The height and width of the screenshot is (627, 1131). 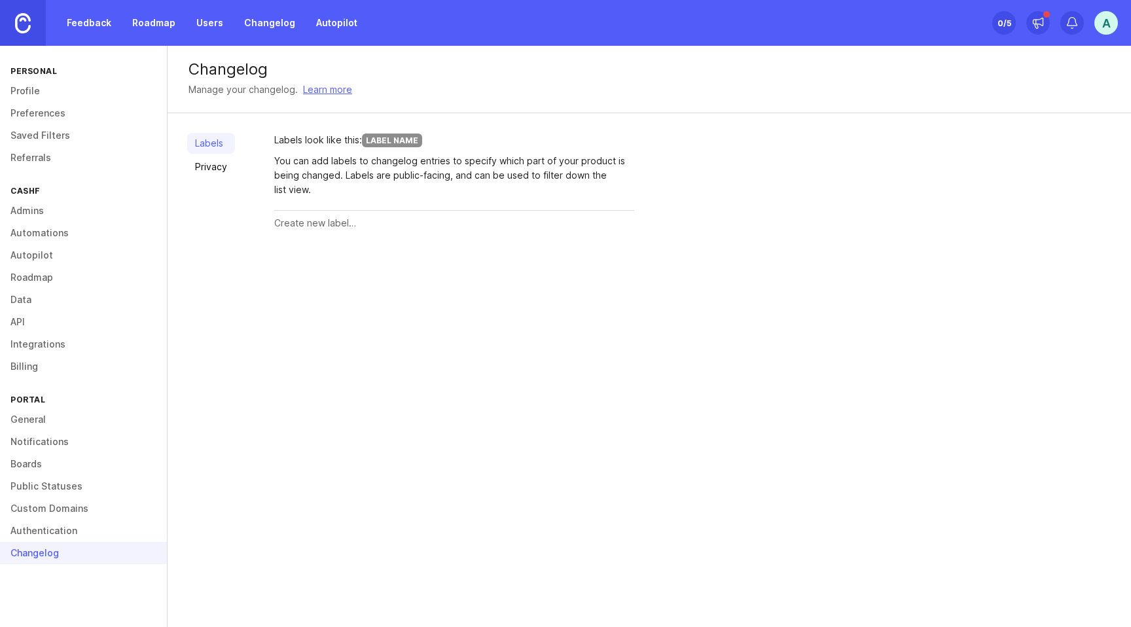 I want to click on a: Changelog, so click(x=270, y=23).